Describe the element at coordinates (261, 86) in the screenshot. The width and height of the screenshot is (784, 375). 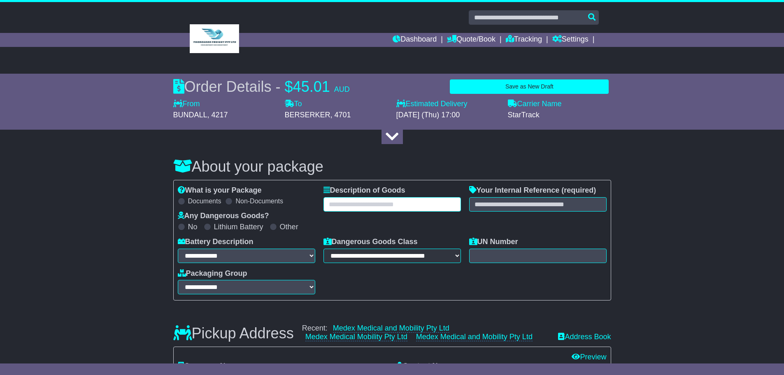
I see `div: Order Details -` at that location.